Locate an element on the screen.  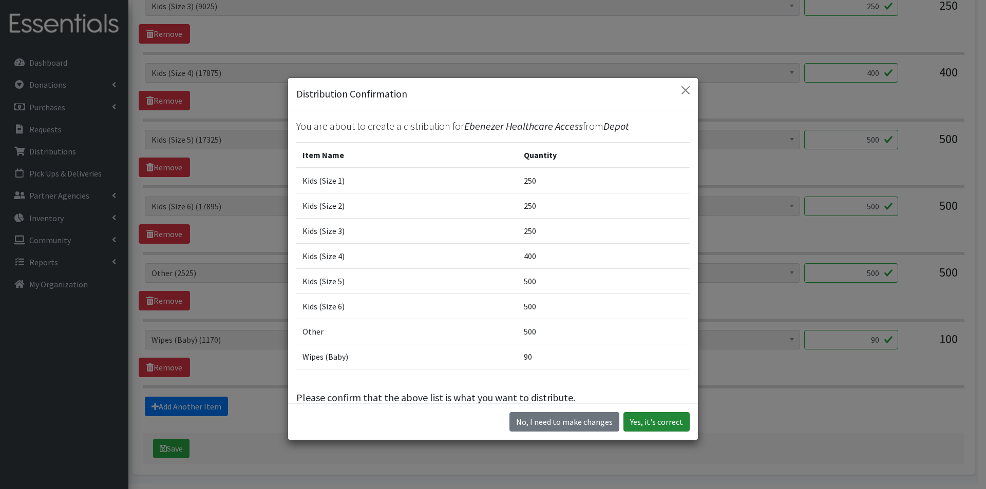
th: Quantity is located at coordinates (603, 155).